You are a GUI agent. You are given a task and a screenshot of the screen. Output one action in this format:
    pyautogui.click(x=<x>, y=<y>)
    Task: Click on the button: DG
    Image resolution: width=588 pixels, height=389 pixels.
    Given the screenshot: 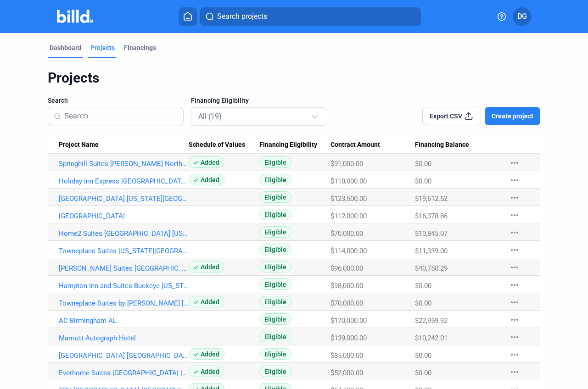 What is the action you would take?
    pyautogui.click(x=522, y=17)
    